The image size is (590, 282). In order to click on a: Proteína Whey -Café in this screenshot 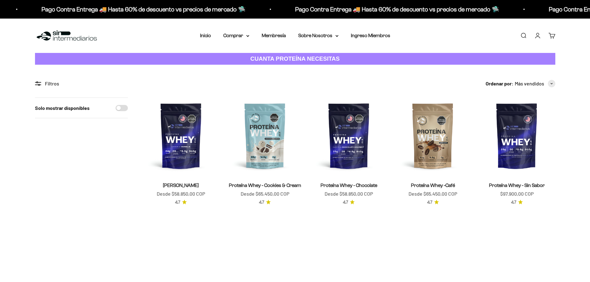, I will do `click(433, 185)`.